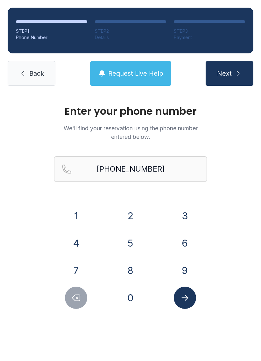  Describe the element at coordinates (130, 216) in the screenshot. I see `button: 2` at that location.